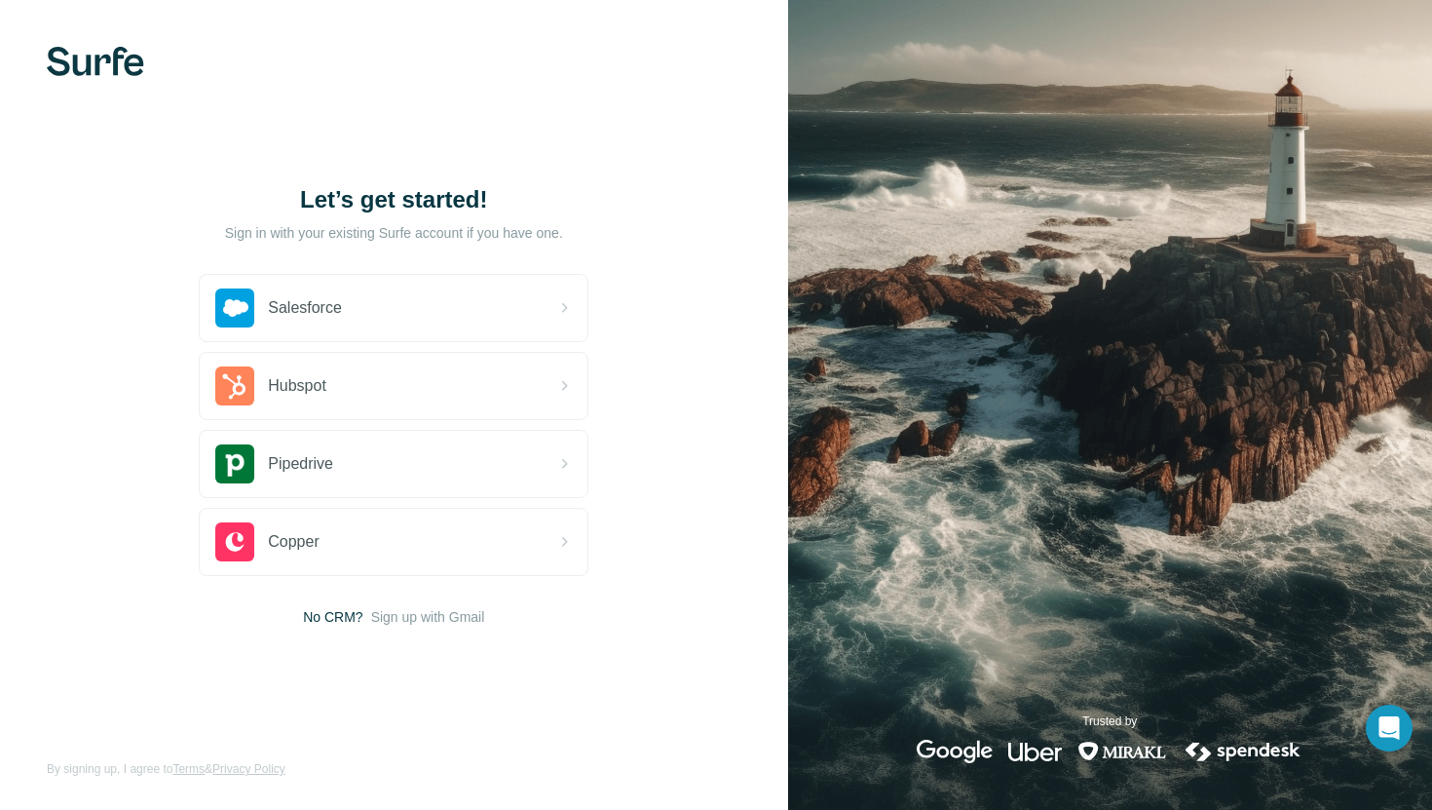 The image size is (1432, 810). What do you see at coordinates (332, 617) in the screenshot?
I see `span: No CRM?` at bounding box center [332, 617].